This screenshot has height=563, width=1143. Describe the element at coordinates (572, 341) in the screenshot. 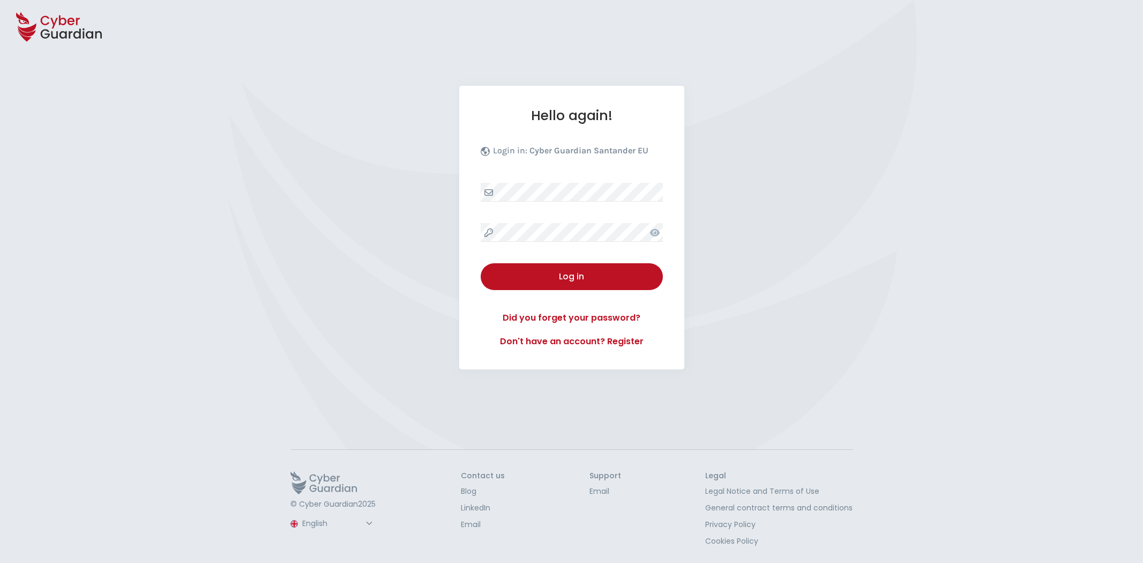

I see `a: Don't have an account? Register` at that location.